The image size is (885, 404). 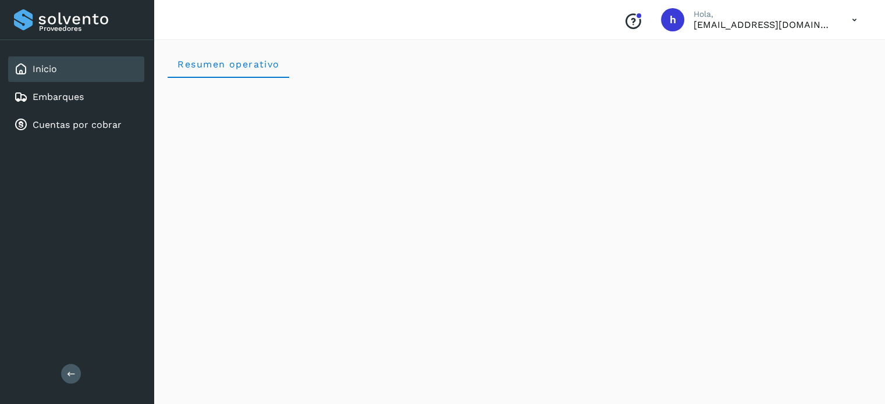 What do you see at coordinates (89, 29) in the screenshot?
I see `p: Proveedores` at bounding box center [89, 29].